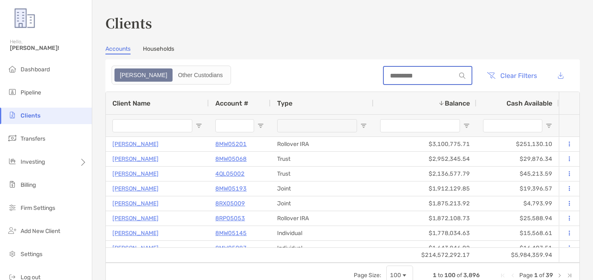 The width and height of the screenshot is (593, 280). Describe the element at coordinates (230, 203) in the screenshot. I see `p: 8RX05009` at that location.